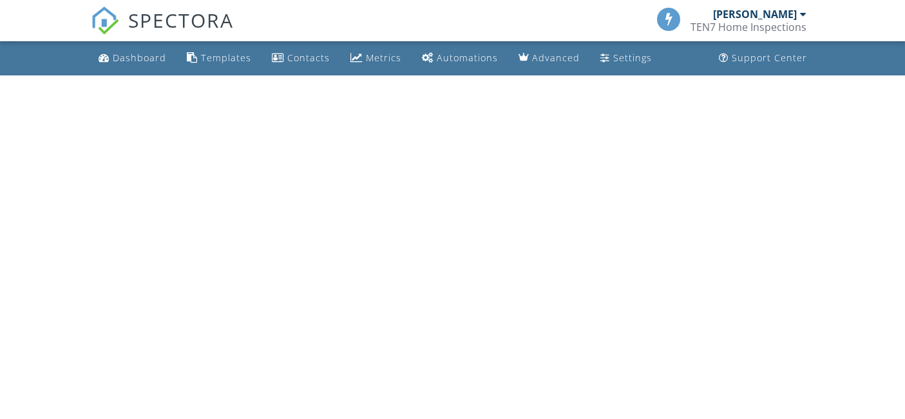 The height and width of the screenshot is (419, 905). I want to click on img: The Best Home Inspection Software - Spectora, so click(105, 21).